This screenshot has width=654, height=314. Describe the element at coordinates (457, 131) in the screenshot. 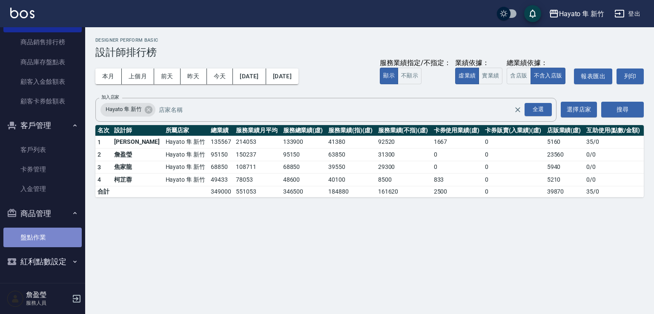

I see `th: 卡券使用業績(虛)` at that location.